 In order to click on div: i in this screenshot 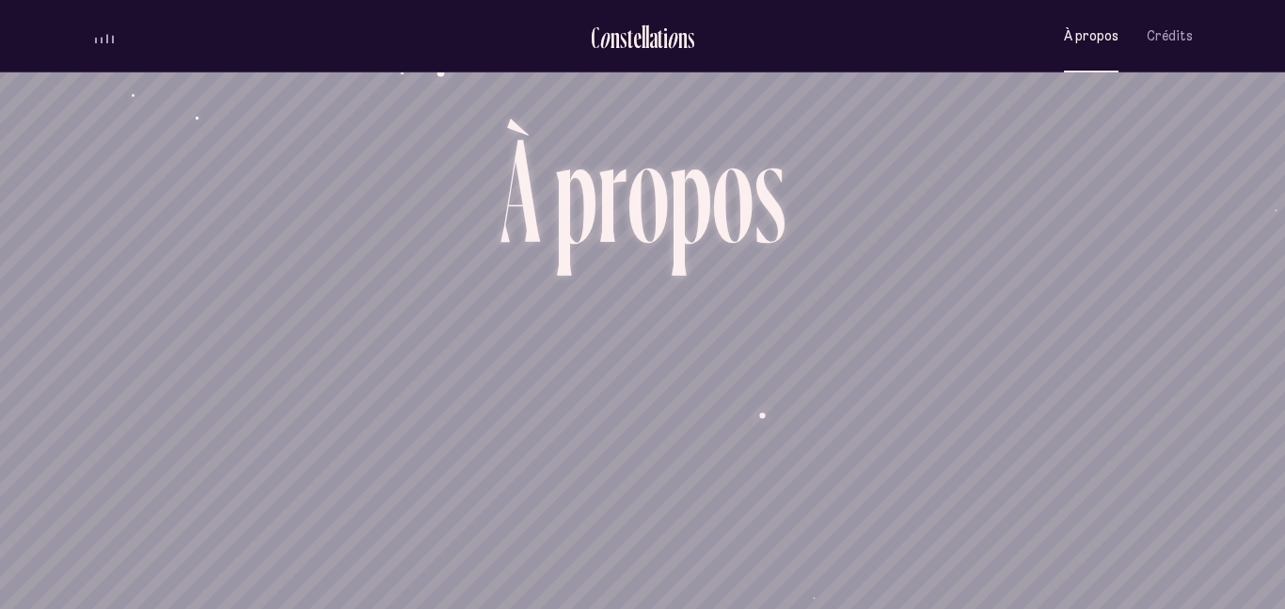, I will do `click(665, 37)`.